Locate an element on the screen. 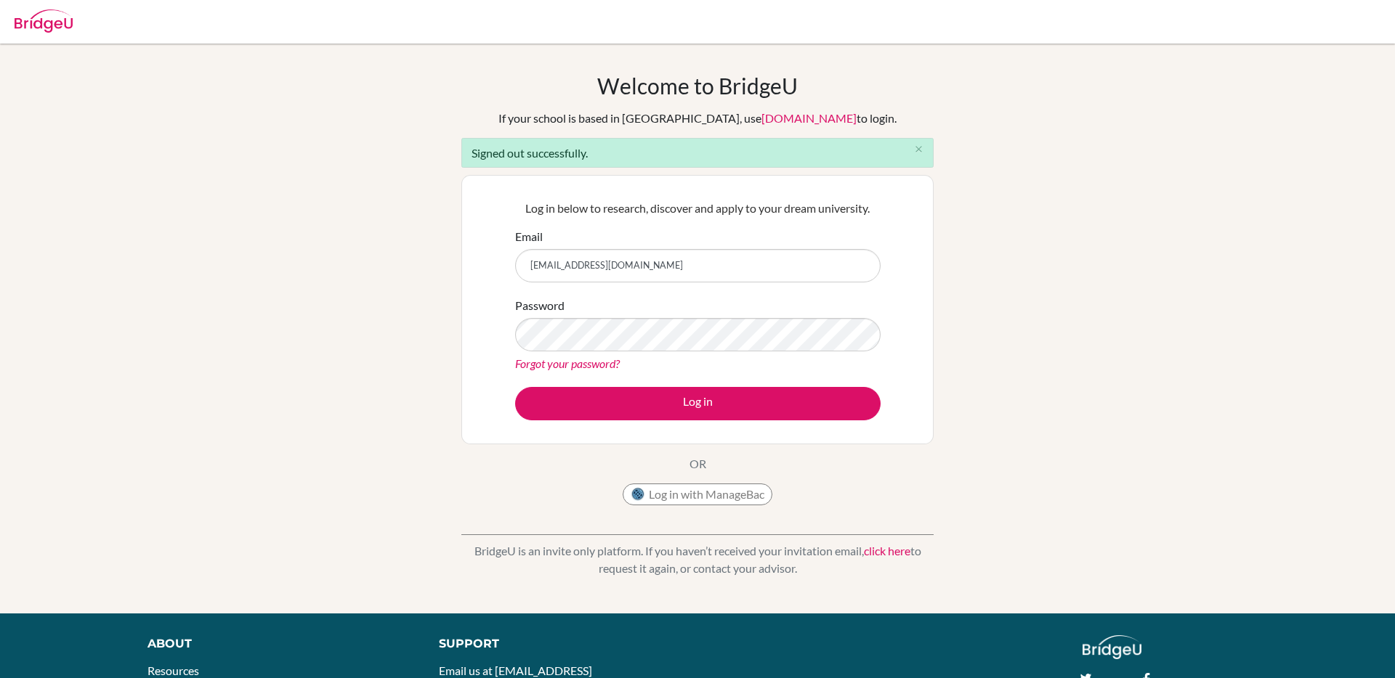 This screenshot has width=1395, height=678. a: Resources is located at coordinates (173, 670).